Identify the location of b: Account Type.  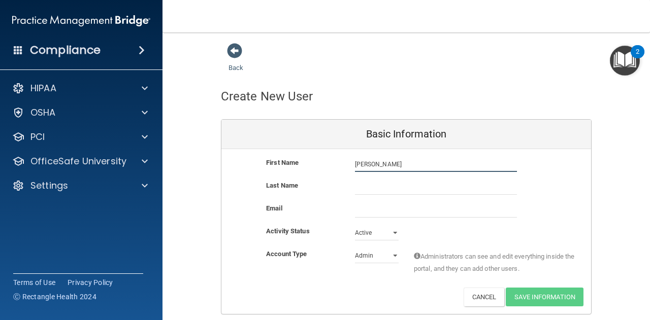
(286, 254).